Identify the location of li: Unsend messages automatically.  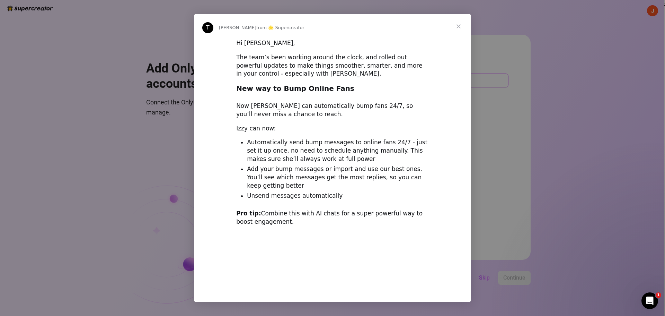
(338, 196).